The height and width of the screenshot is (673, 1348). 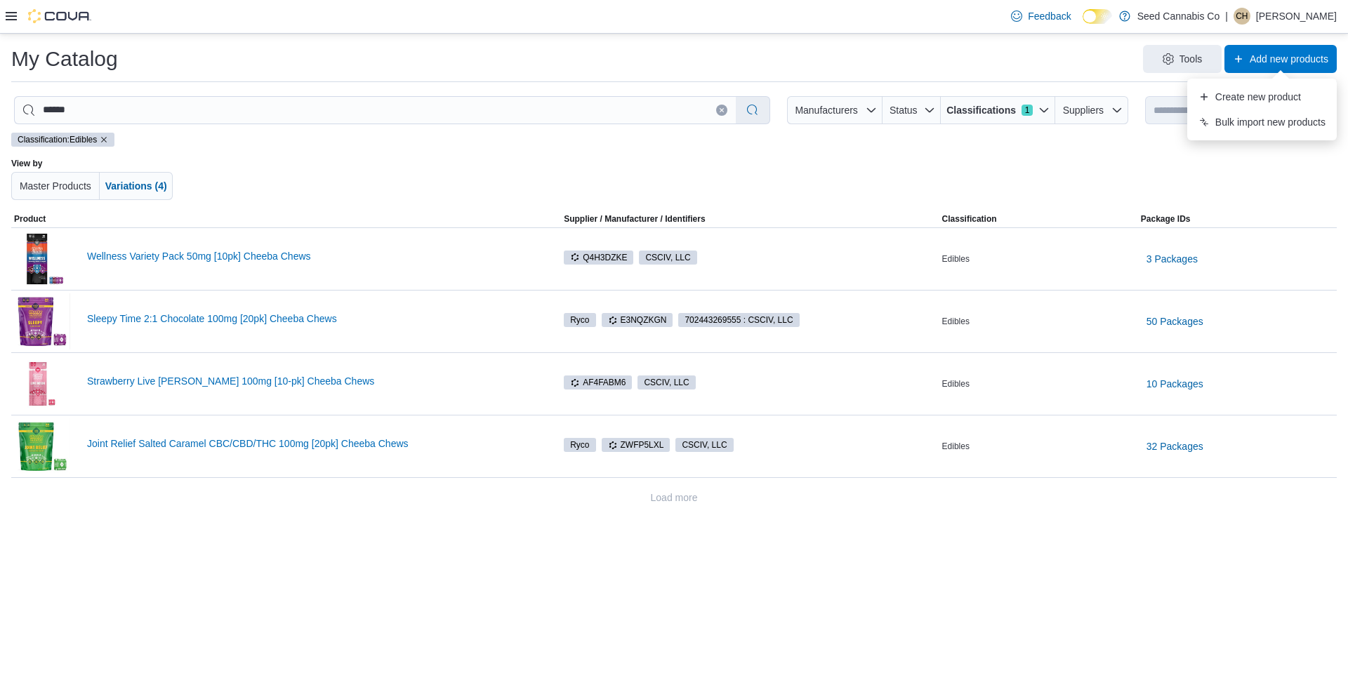 What do you see at coordinates (1049, 16) in the screenshot?
I see `span: Feedback` at bounding box center [1049, 16].